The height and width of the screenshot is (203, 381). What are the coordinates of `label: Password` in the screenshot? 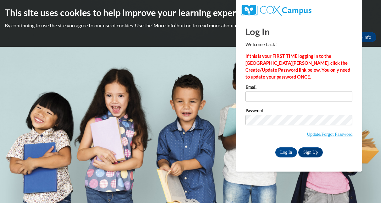 It's located at (299, 112).